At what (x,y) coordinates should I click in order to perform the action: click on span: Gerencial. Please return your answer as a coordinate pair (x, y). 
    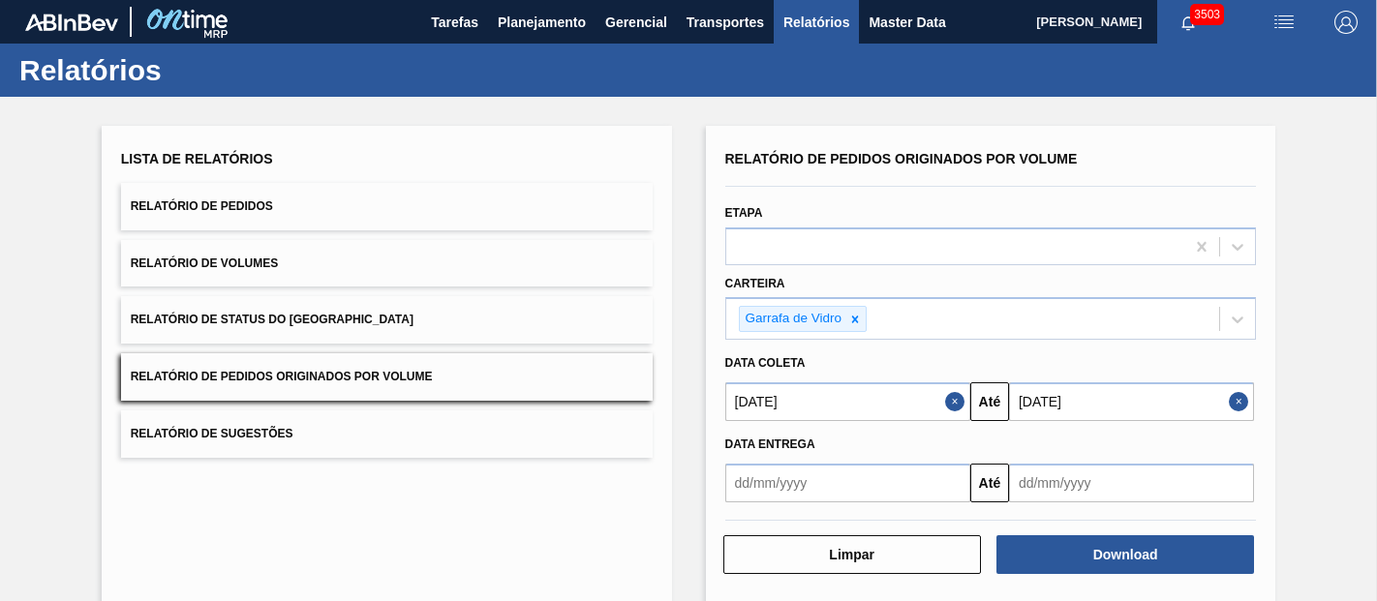
    Looking at the image, I should click on (636, 22).